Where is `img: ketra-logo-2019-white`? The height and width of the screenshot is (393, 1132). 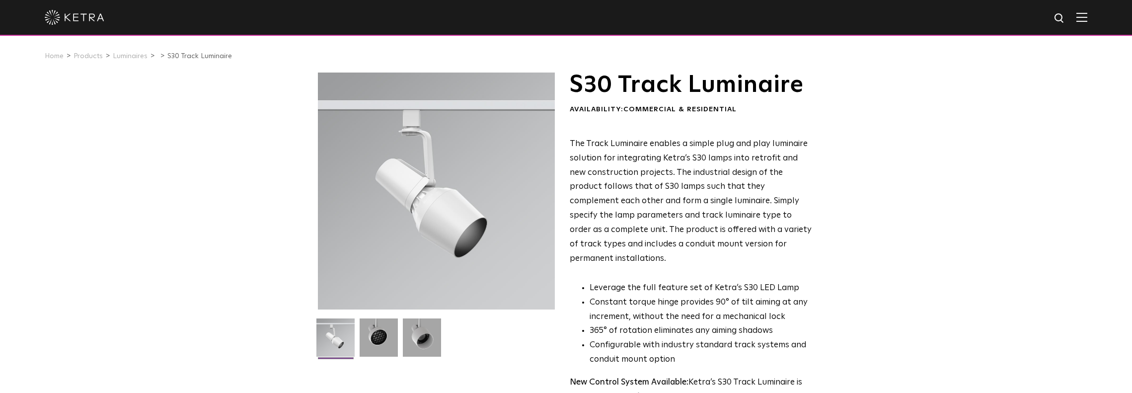
img: ketra-logo-2019-white is located at coordinates (74, 17).